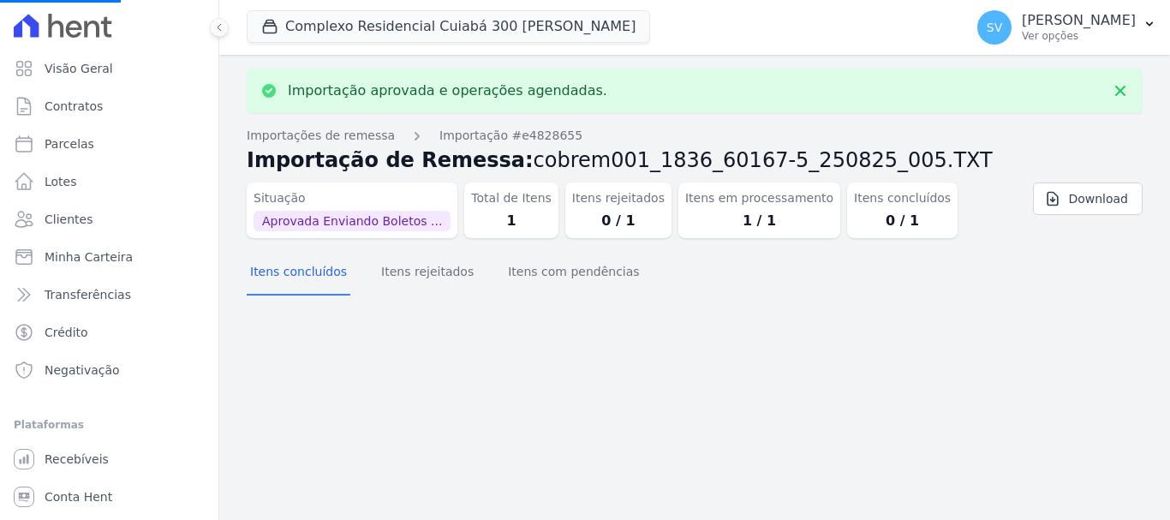 The image size is (1170, 520). Describe the element at coordinates (694, 160) in the screenshot. I see `h2: Importação de Remessa:` at that location.